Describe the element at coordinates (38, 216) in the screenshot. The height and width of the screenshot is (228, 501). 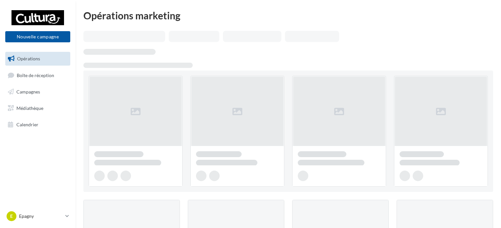
I see `a: E Epagny` at that location.